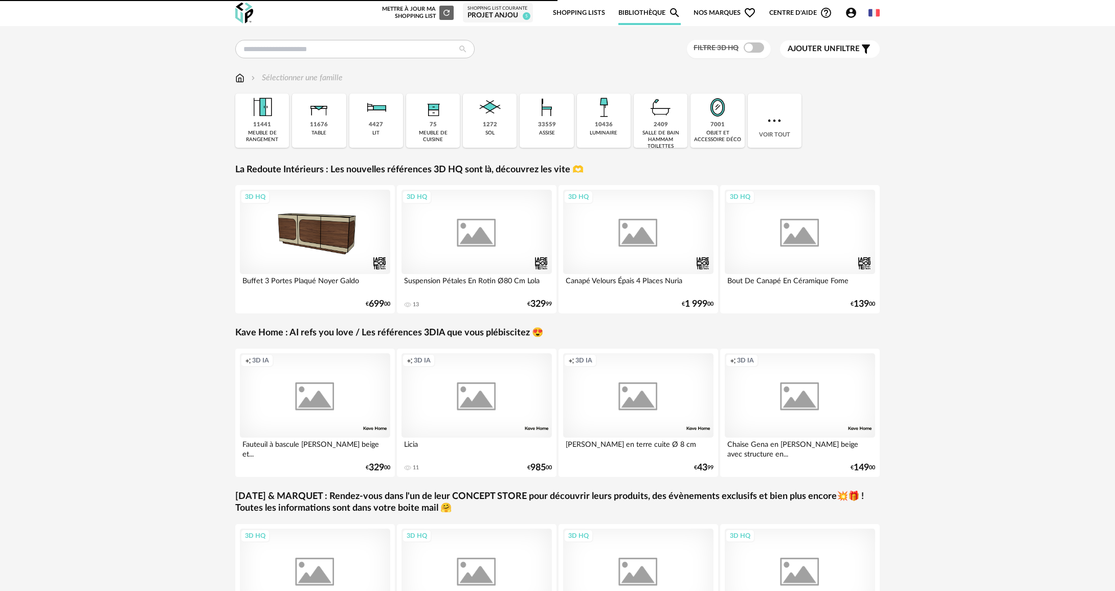 This screenshot has width=1115, height=591. What do you see at coordinates (447, 12) in the screenshot?
I see `span: Refresh icon` at bounding box center [447, 12].